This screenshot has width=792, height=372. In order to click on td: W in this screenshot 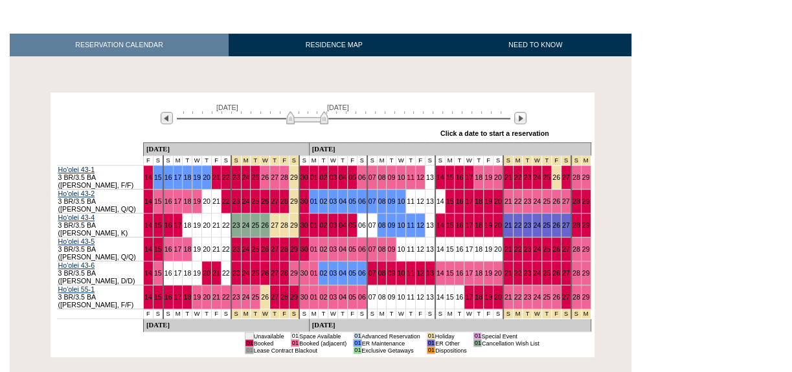, I will do `click(197, 161)`.